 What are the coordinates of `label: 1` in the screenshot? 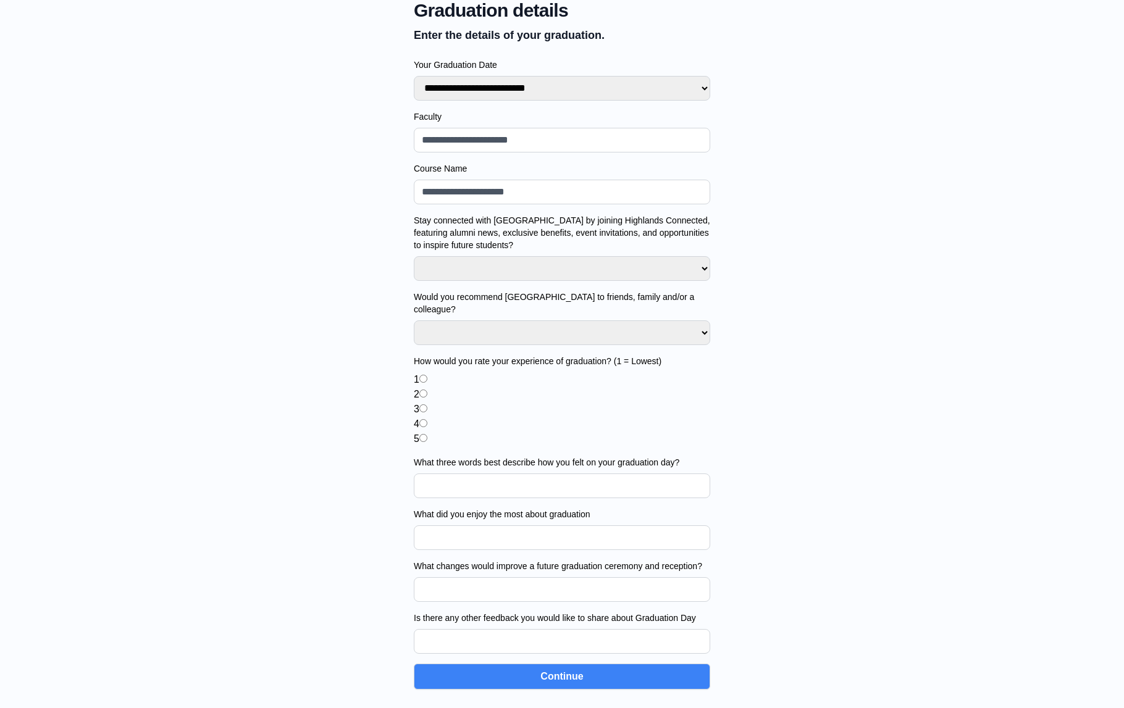 It's located at (416, 379).